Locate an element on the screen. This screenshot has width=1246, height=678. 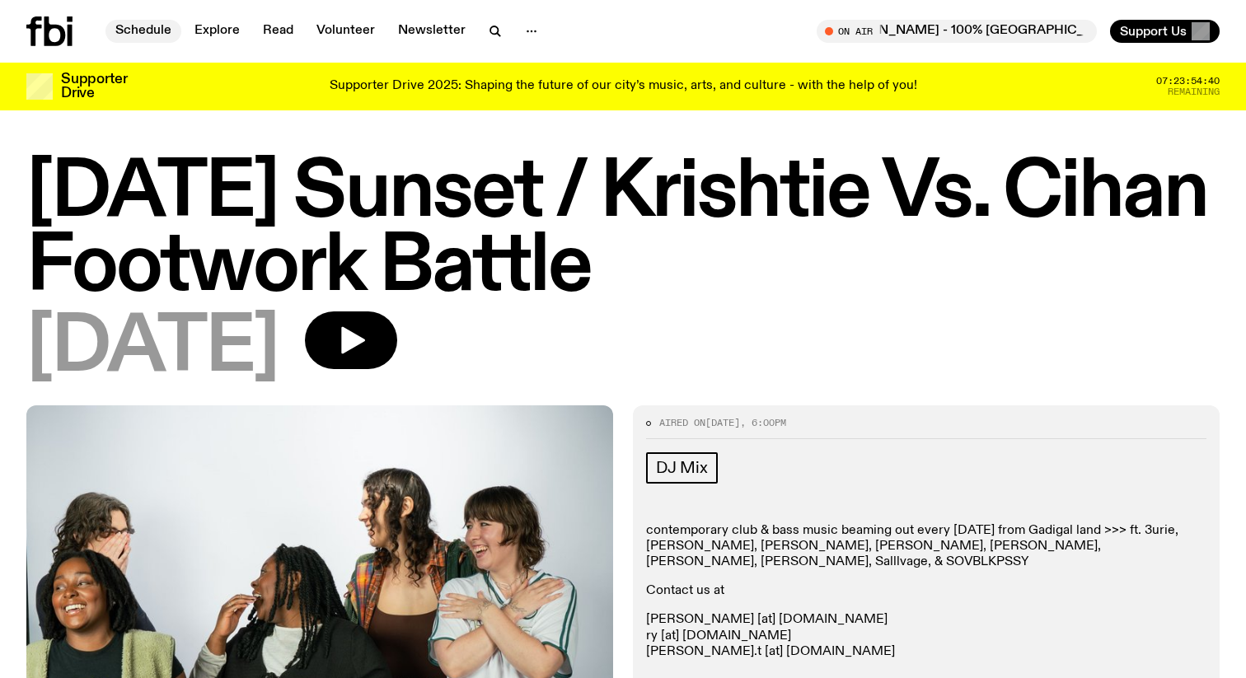
span: Remaining is located at coordinates (1193, 91).